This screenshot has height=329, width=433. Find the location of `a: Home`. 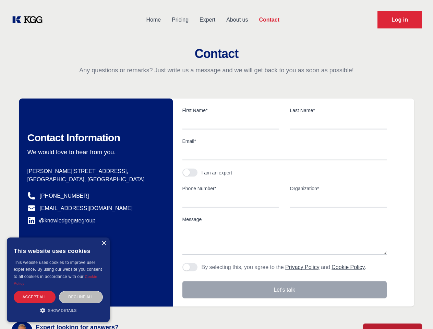

a: Home is located at coordinates (153, 20).